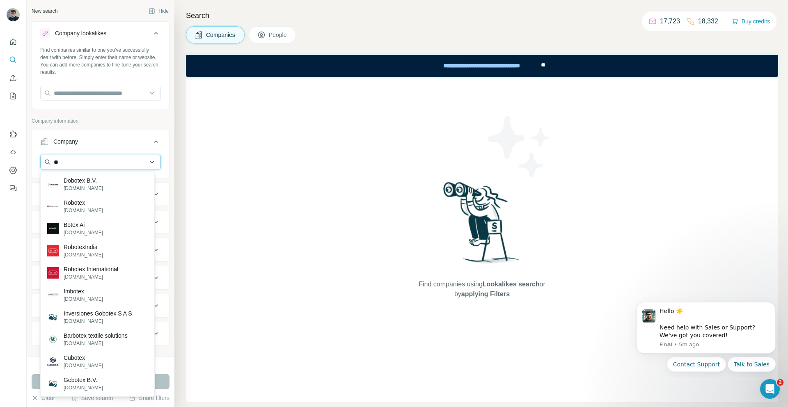 This screenshot has height=407, width=788. I want to click on span: Companies, so click(221, 35).